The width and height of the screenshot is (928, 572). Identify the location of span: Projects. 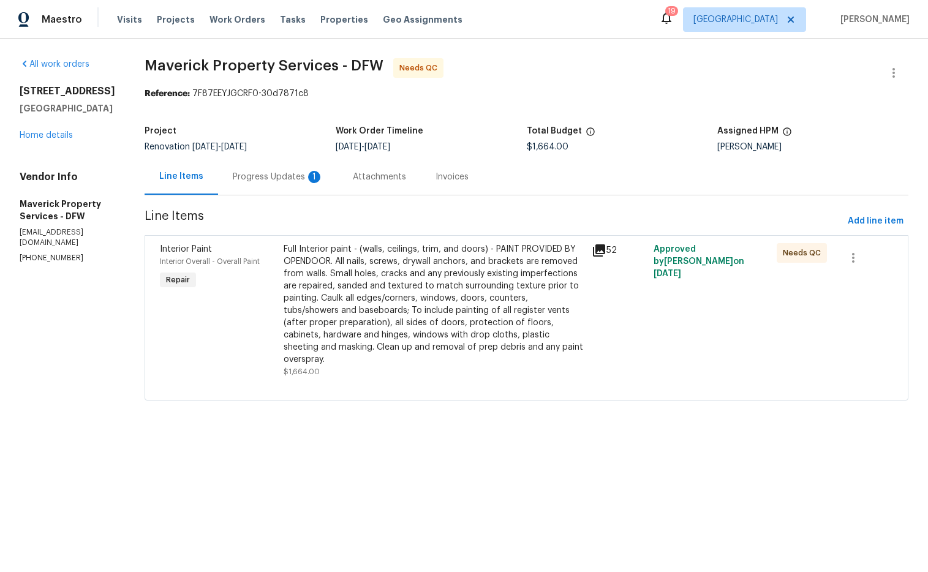
(176, 20).